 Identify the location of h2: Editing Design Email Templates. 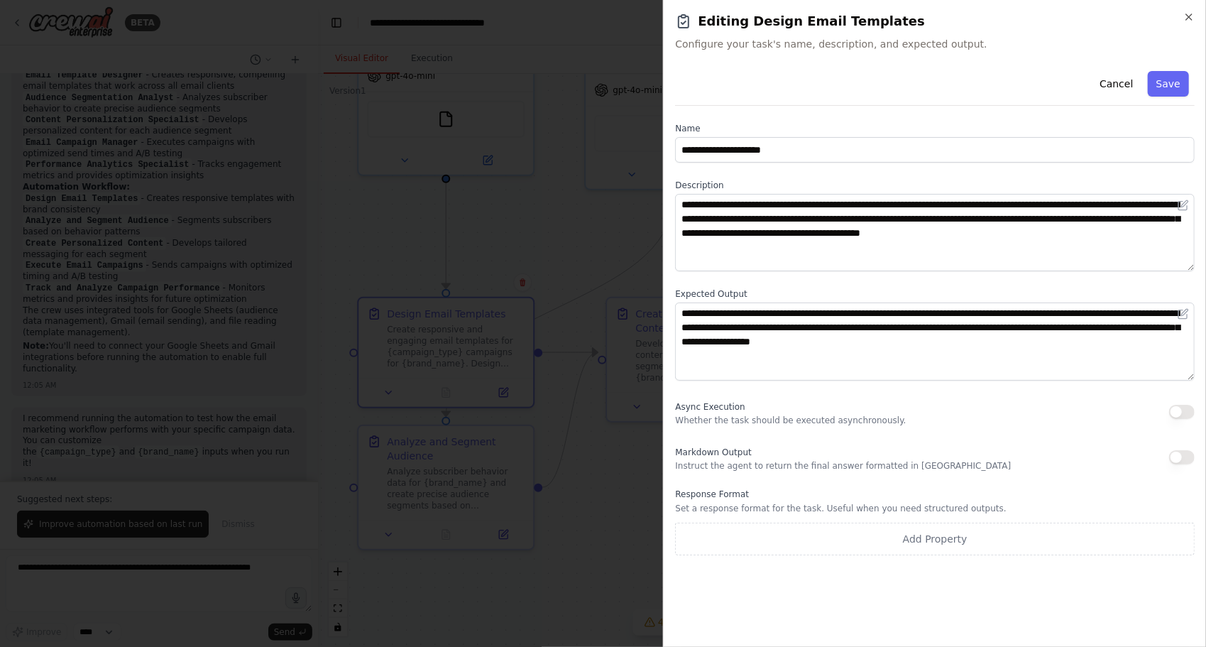
(935, 21).